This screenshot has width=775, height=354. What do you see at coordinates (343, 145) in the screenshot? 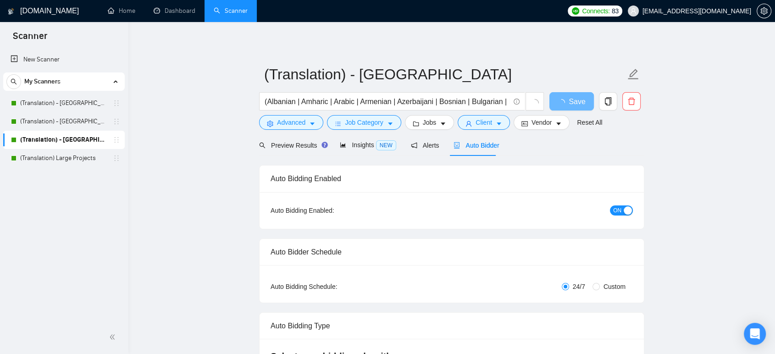
I see `span: area-chart` at bounding box center [343, 145].